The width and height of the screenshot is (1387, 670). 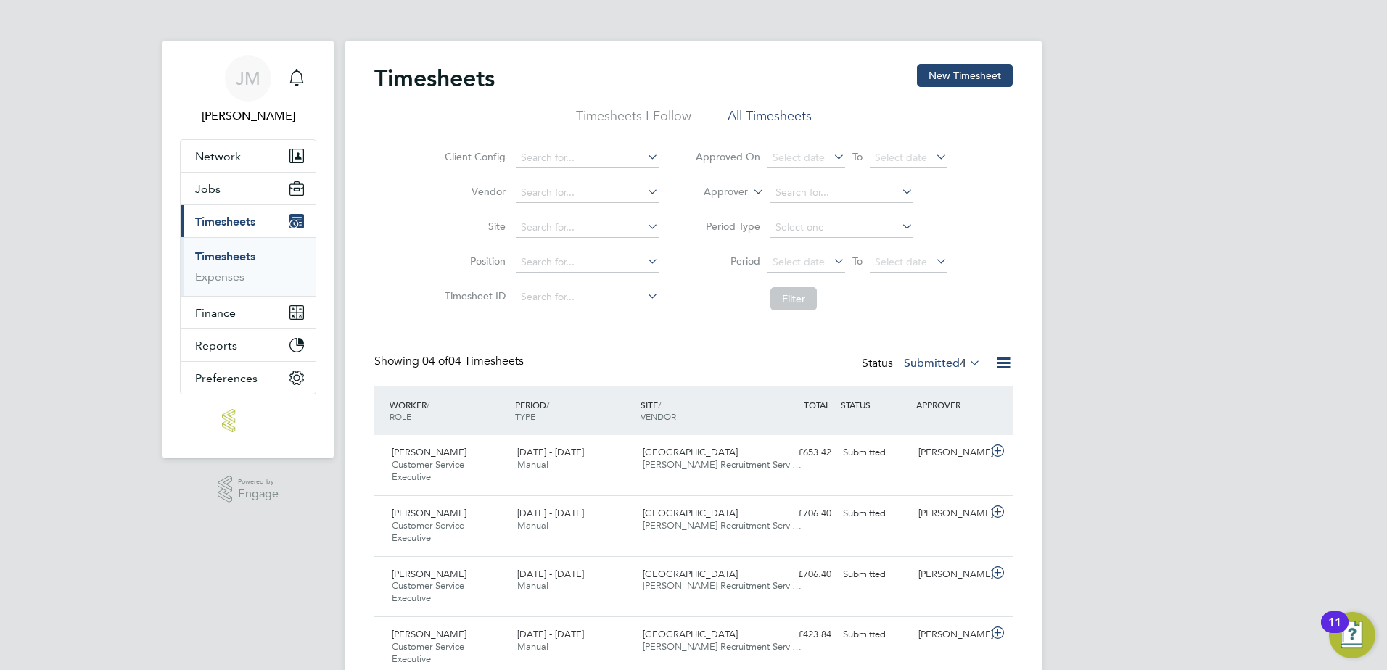 What do you see at coordinates (225, 256) in the screenshot?
I see `a: Timesheets` at bounding box center [225, 256].